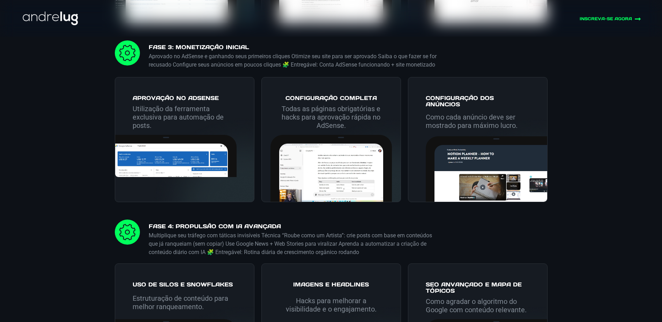 This screenshot has width=662, height=322. Describe the element at coordinates (185, 117) in the screenshot. I see `p: Utilização da ferramenta exclusiva para automação de posts.` at that location.